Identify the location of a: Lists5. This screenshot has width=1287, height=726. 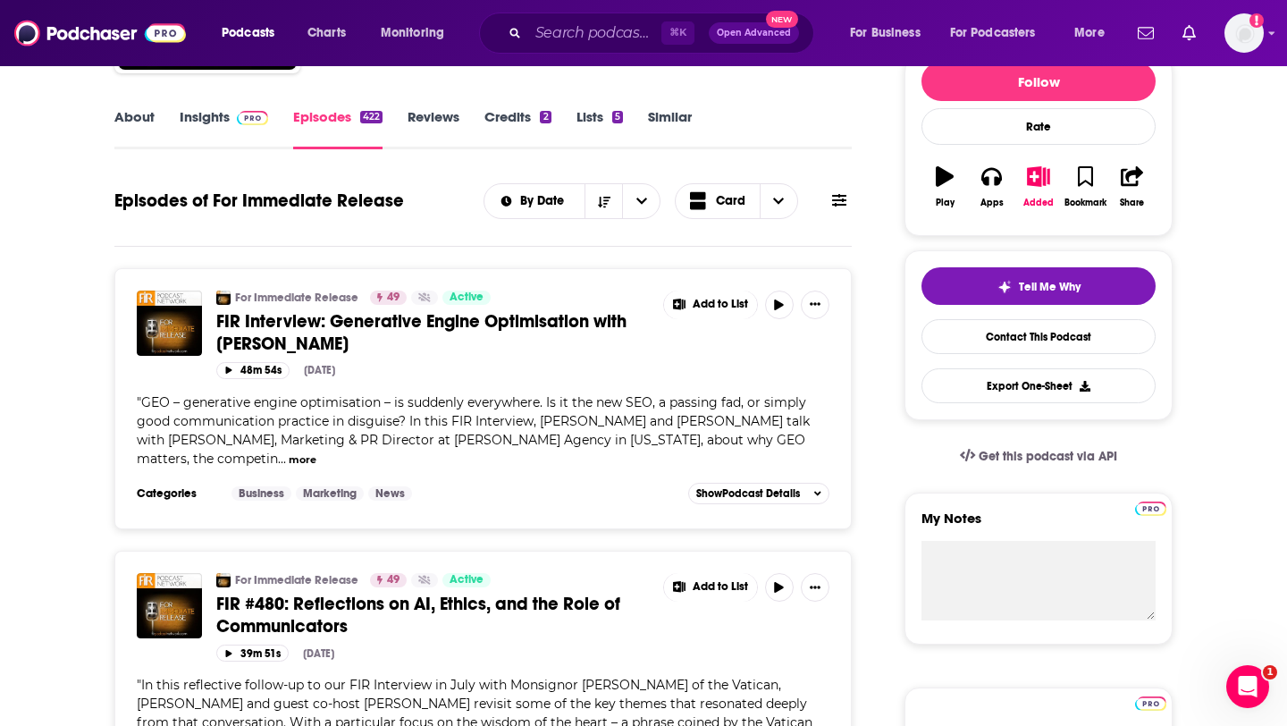
(600, 129).